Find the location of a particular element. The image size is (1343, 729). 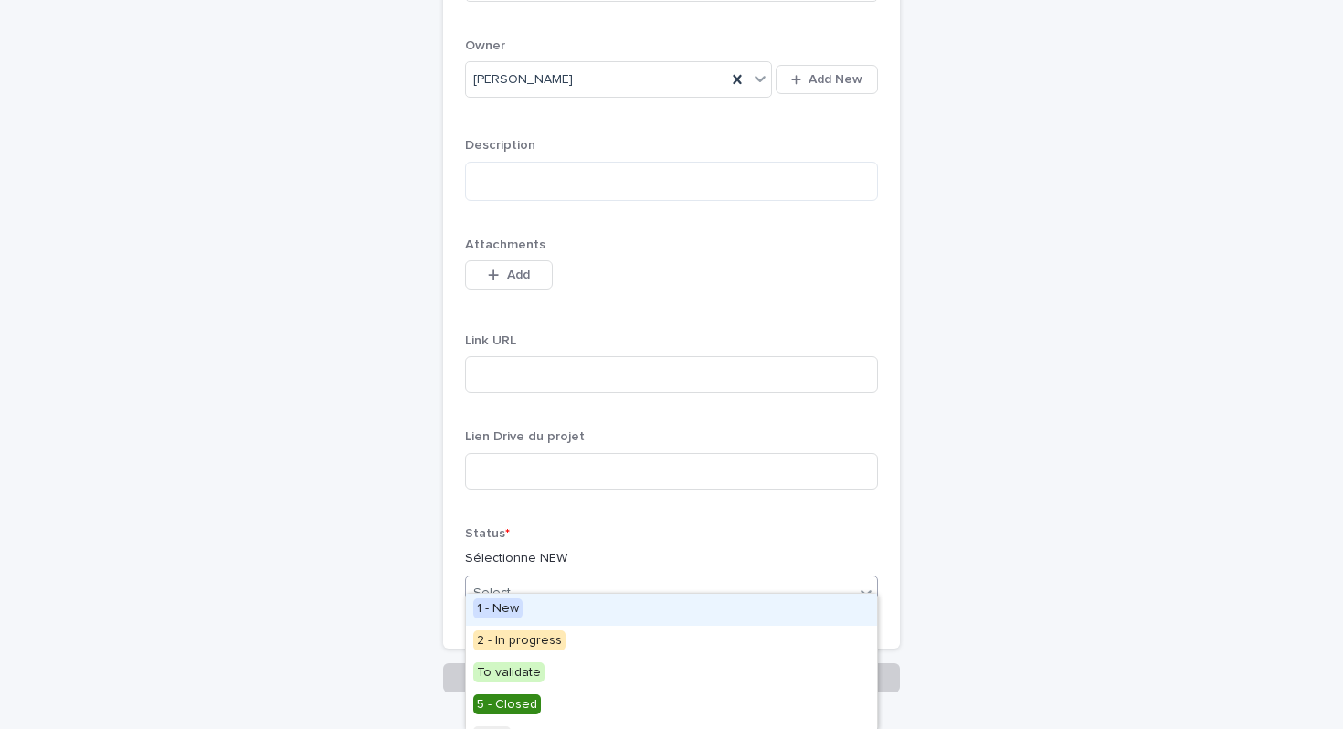

span: 2 - In progress is located at coordinates (519, 640).